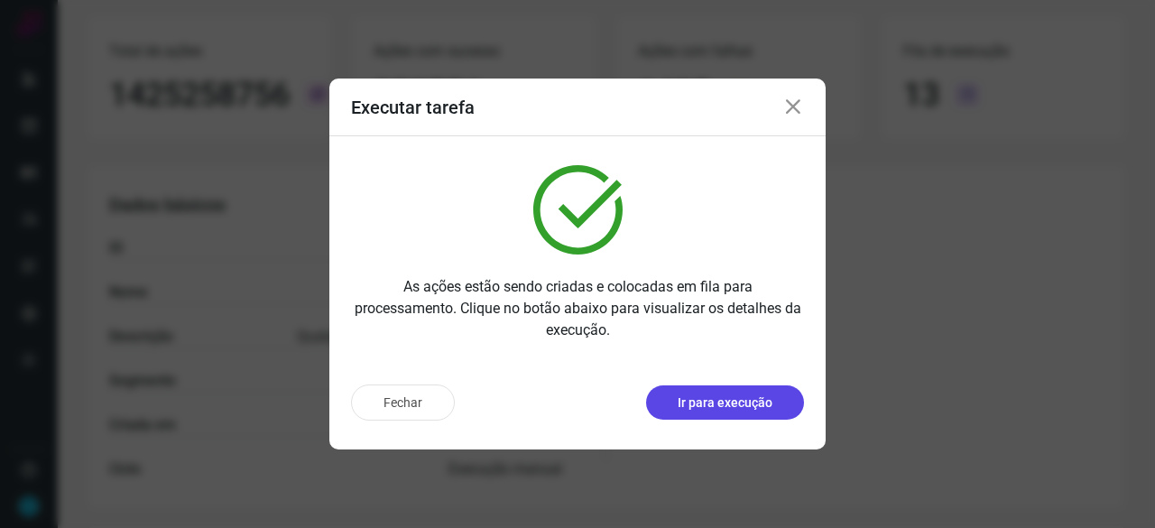  What do you see at coordinates (577, 209) in the screenshot?
I see `img: verified.svg` at bounding box center [577, 209].